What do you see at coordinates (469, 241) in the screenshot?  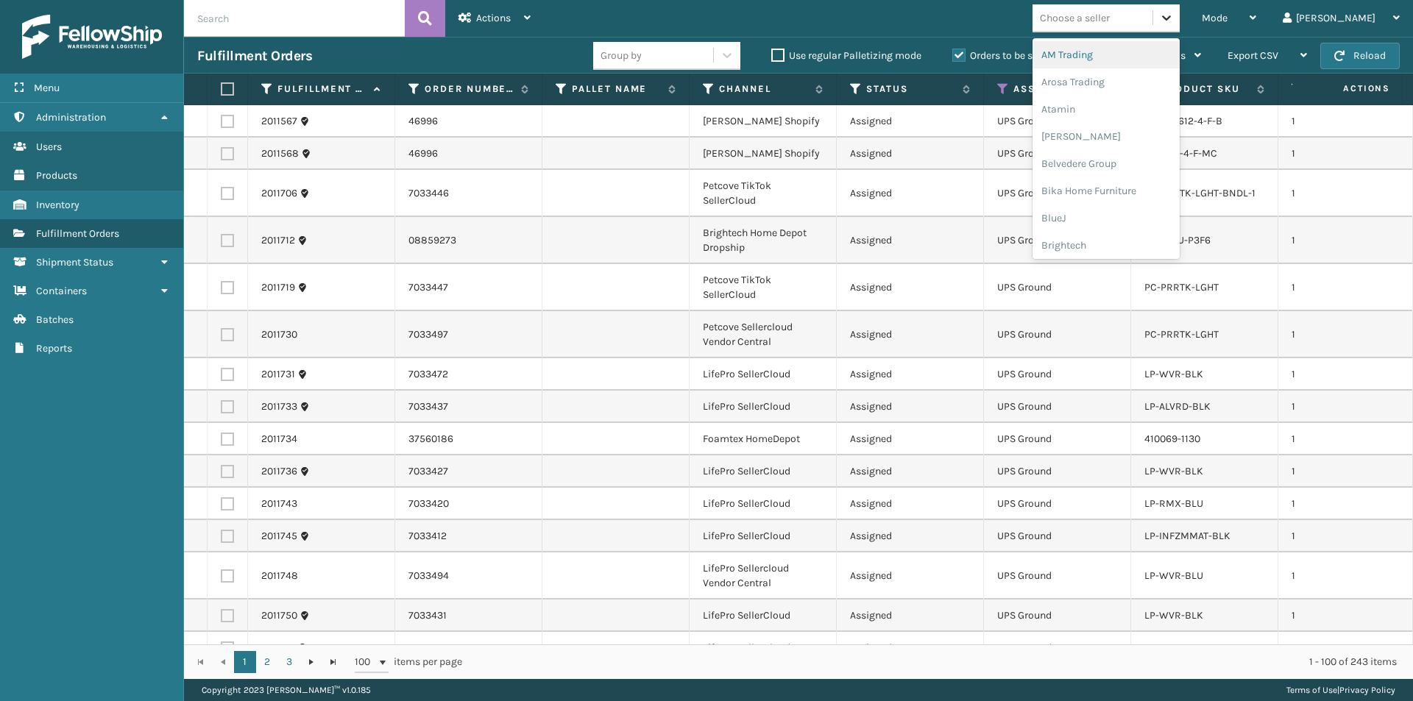 I see `td: 08859273` at bounding box center [469, 241].